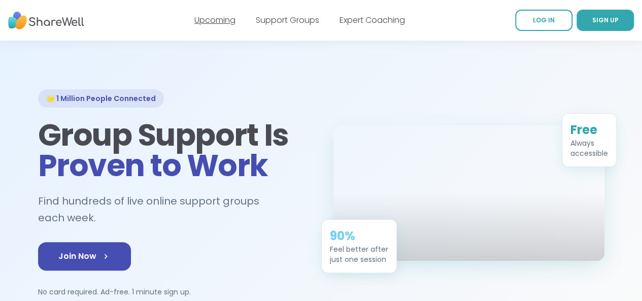  Describe the element at coordinates (359, 254) in the screenshot. I see `div: Feel better after just one session` at that location.